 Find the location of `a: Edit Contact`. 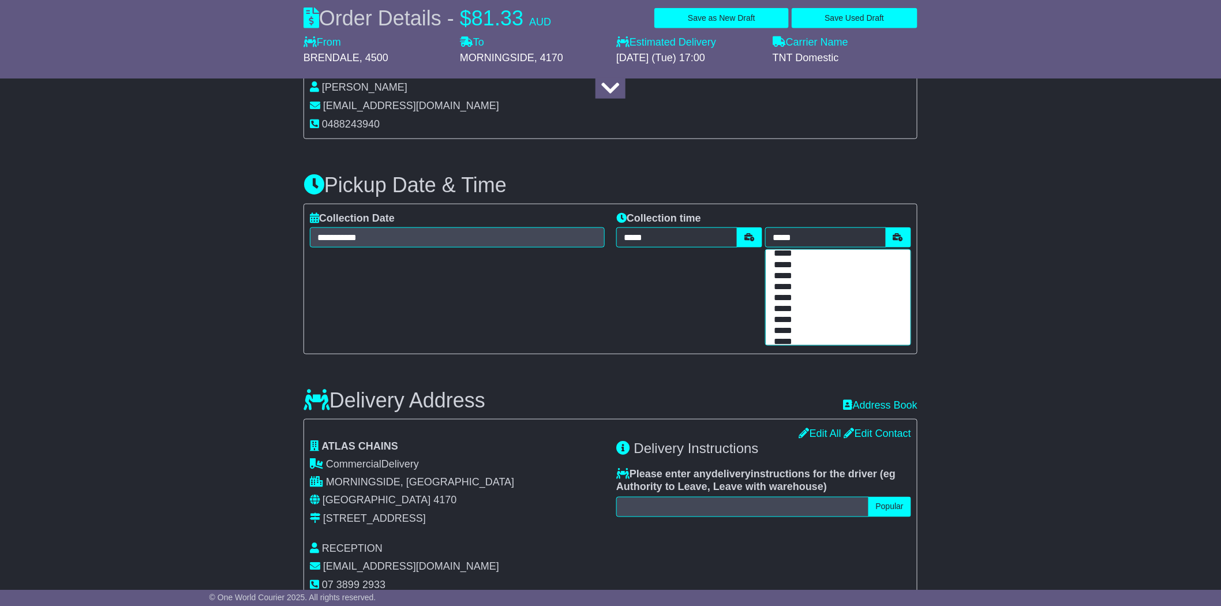

a: Edit Contact is located at coordinates (878, 434).